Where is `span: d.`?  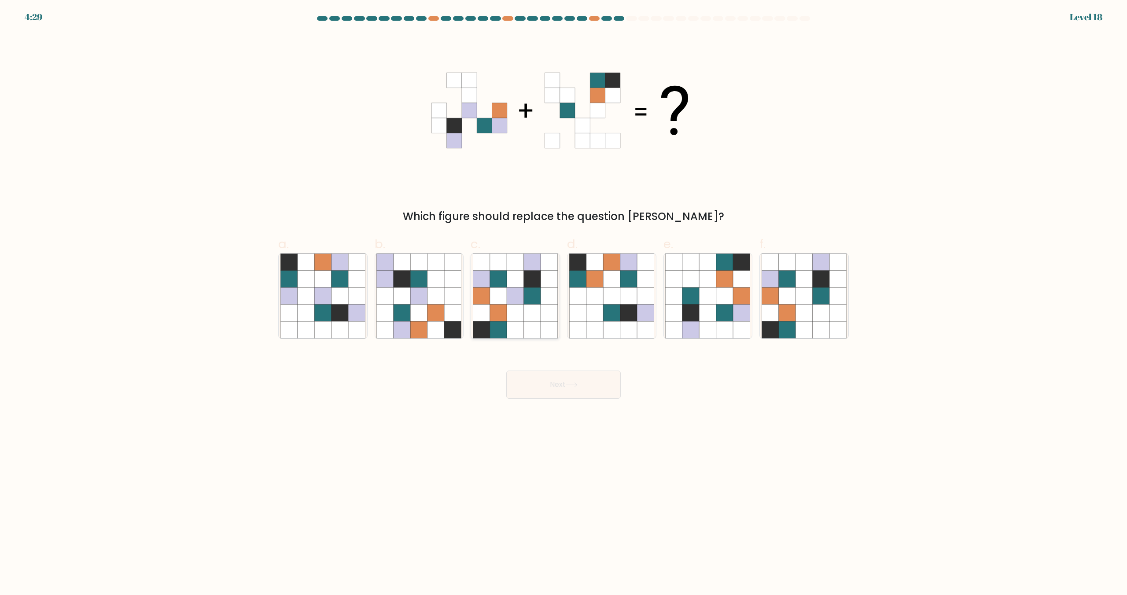
span: d. is located at coordinates (572, 244).